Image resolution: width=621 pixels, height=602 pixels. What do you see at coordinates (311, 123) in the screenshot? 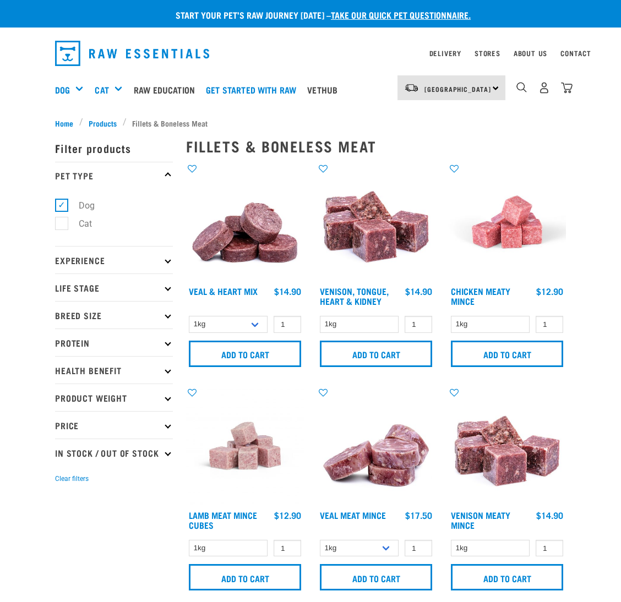
I see `nav: breadcrumbs` at bounding box center [311, 123].